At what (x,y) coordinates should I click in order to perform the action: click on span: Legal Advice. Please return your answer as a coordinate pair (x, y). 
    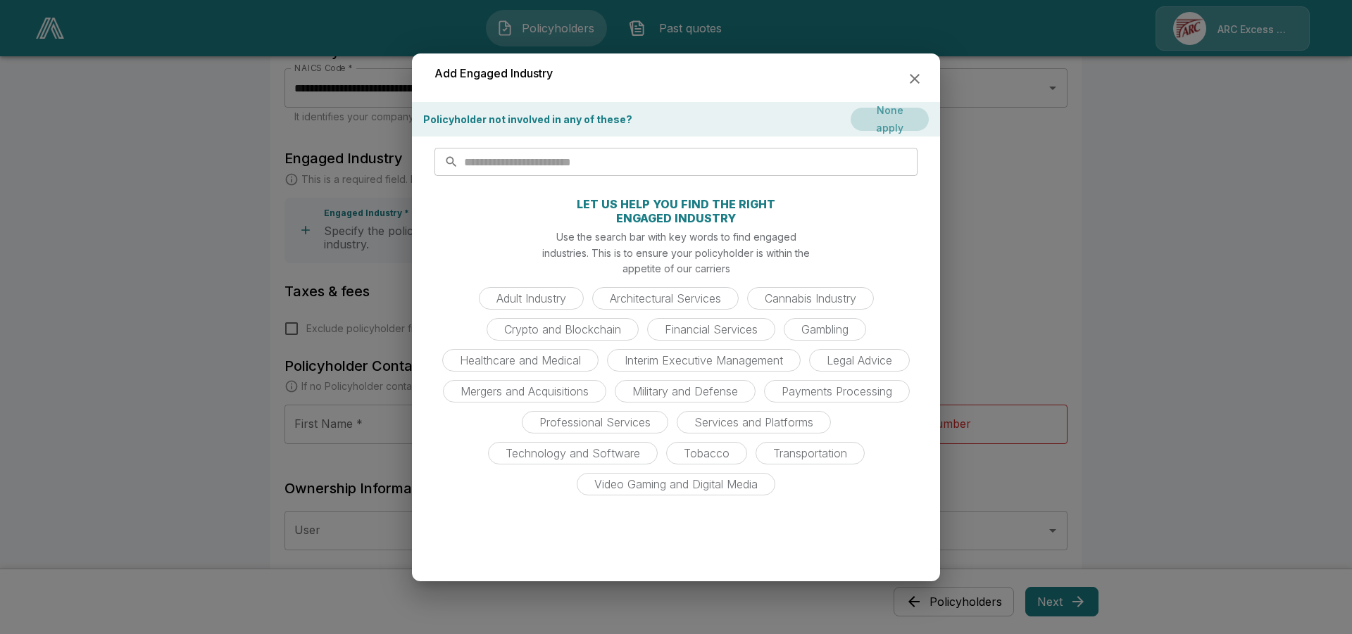
    Looking at the image, I should click on (859, 361).